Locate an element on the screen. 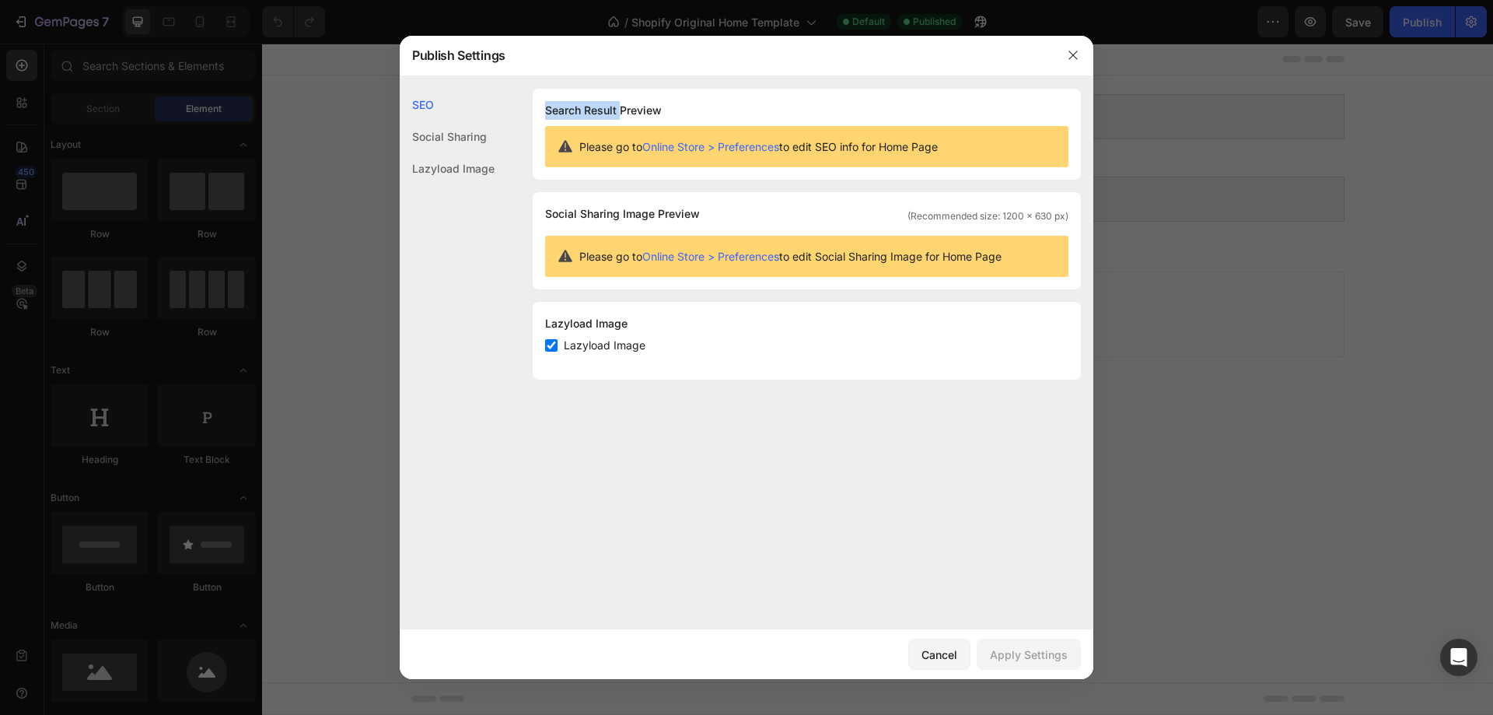 This screenshot has width=1493, height=715. span: Shopify section: product-list is located at coordinates (628, 156).